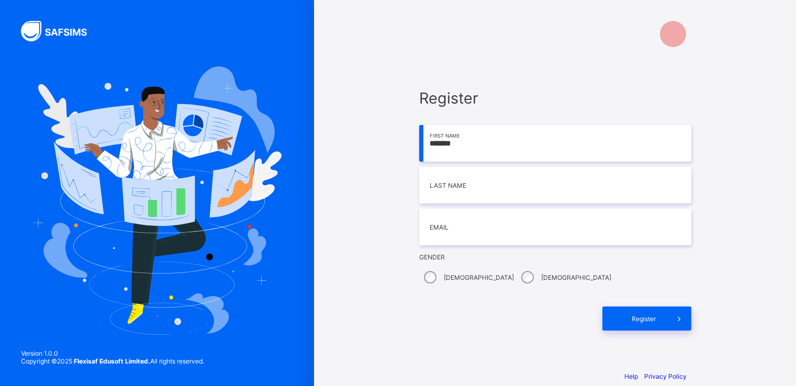 The image size is (796, 386). I want to click on a: Privacy Policy, so click(665, 376).